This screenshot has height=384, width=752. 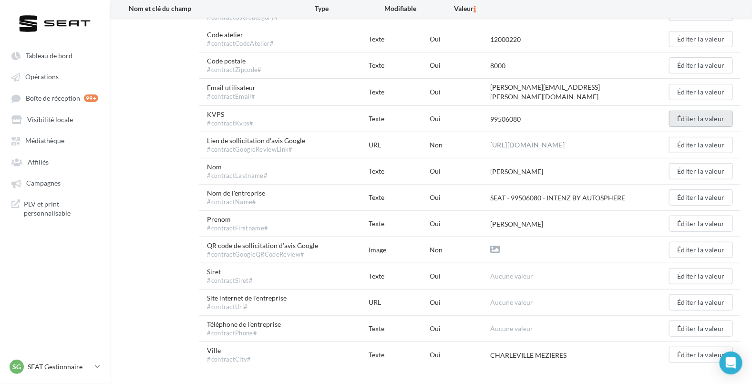 I want to click on span: Ville, so click(x=229, y=355).